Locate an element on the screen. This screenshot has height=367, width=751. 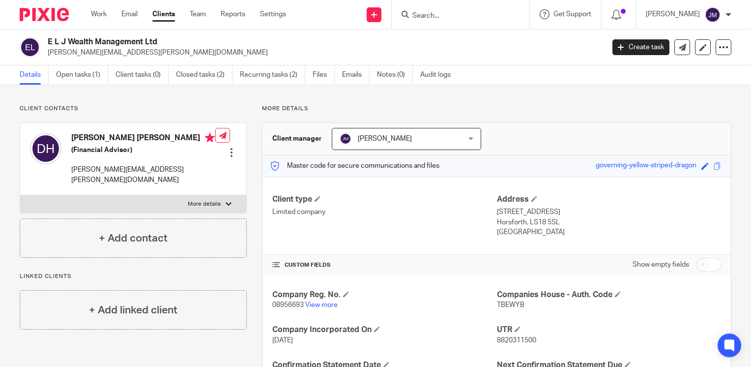
h4: Address is located at coordinates (609, 199).